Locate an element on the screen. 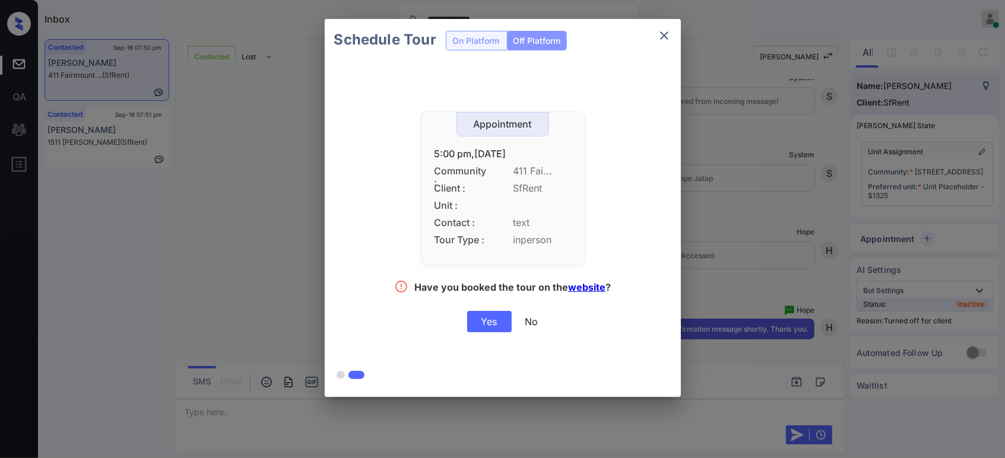 Image resolution: width=1005 pixels, height=458 pixels. span: inperson is located at coordinates (542, 240).